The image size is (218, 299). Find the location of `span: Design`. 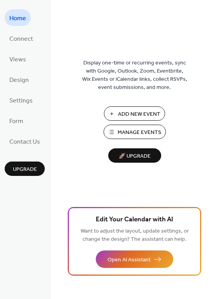

span: Design is located at coordinates (19, 80).